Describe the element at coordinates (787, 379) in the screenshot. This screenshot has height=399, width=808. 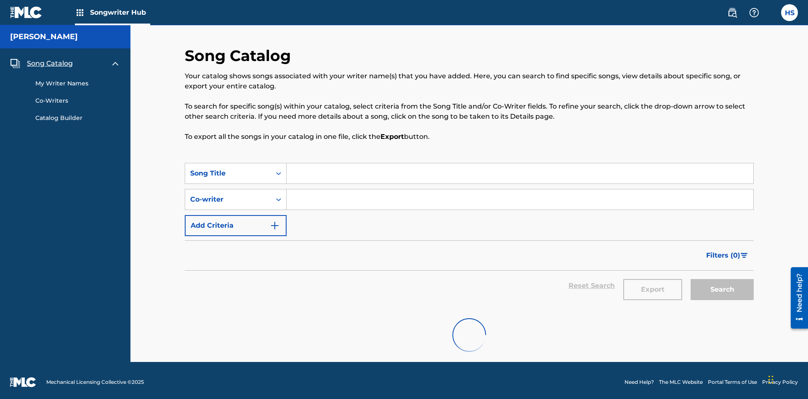
I see `div: Chat Widget` at that location.